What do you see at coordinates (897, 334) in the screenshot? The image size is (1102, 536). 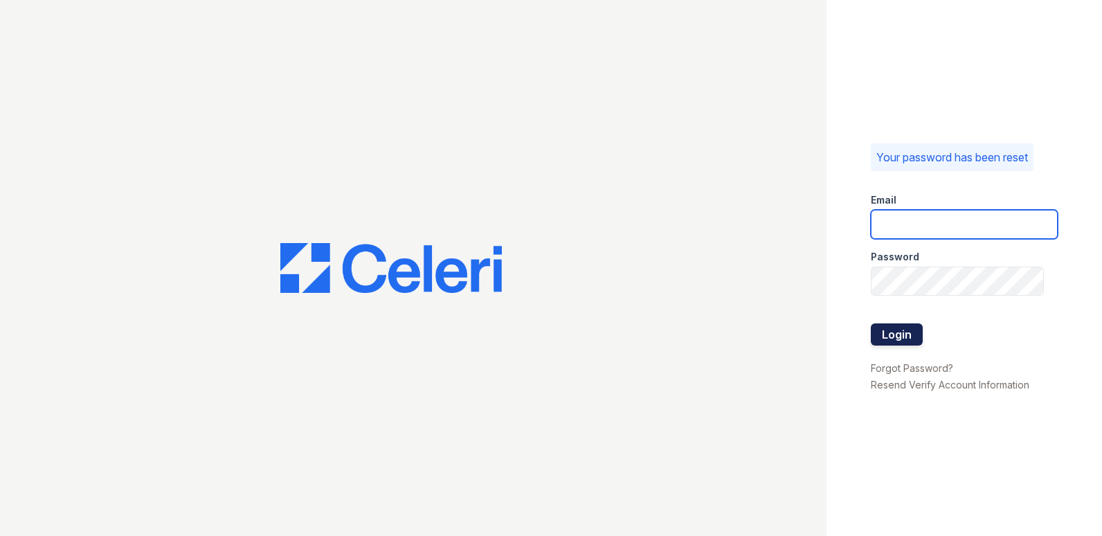 I see `button: Login` at bounding box center [897, 334].